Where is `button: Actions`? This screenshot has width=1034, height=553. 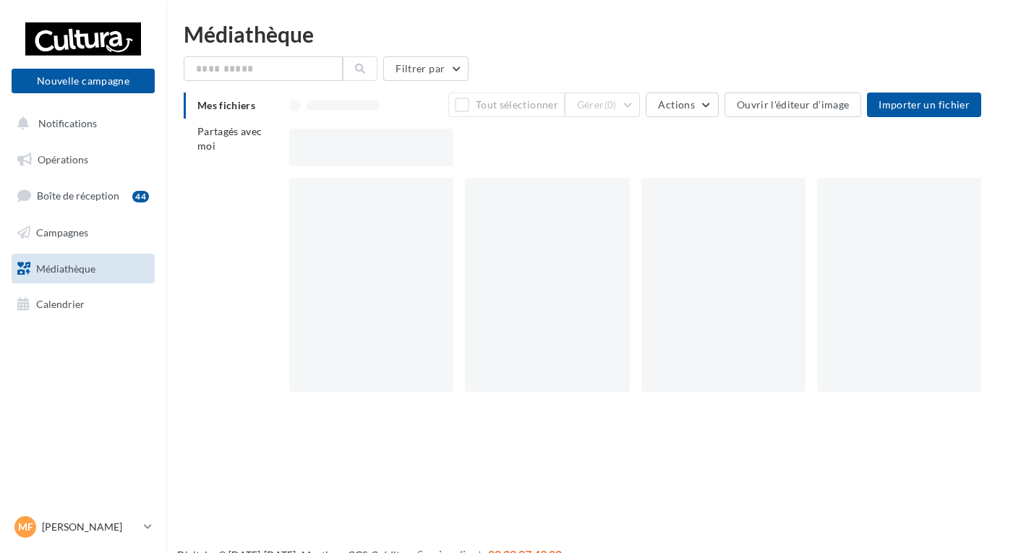 button: Actions is located at coordinates (682, 105).